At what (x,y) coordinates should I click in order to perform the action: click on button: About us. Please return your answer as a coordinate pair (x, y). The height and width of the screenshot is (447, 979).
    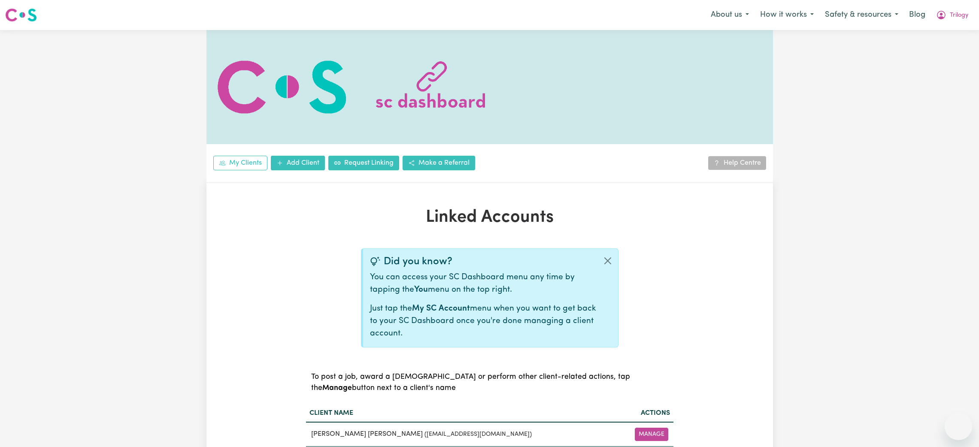
    Looking at the image, I should click on (730, 15).